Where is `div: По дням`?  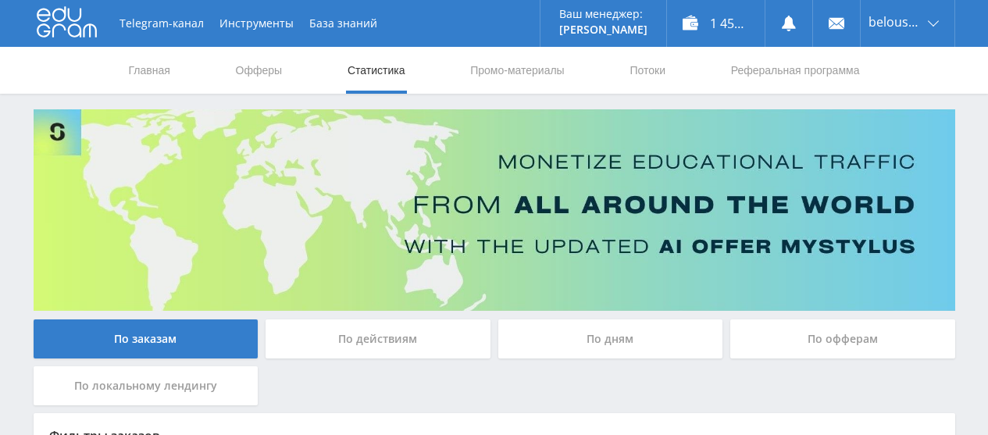
div: По дням is located at coordinates (611, 339).